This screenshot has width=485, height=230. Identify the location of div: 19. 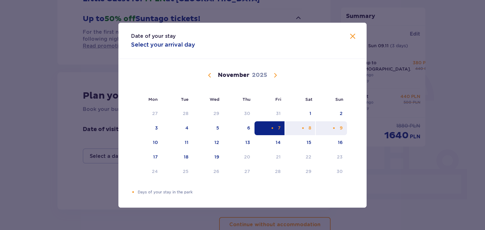
(217, 157).